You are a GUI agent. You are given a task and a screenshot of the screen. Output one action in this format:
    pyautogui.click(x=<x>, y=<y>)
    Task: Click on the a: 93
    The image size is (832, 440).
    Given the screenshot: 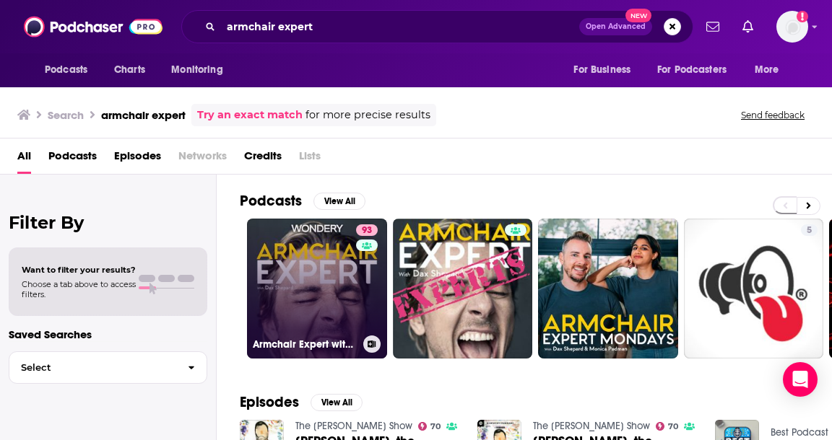 What is the action you would take?
    pyautogui.click(x=367, y=230)
    